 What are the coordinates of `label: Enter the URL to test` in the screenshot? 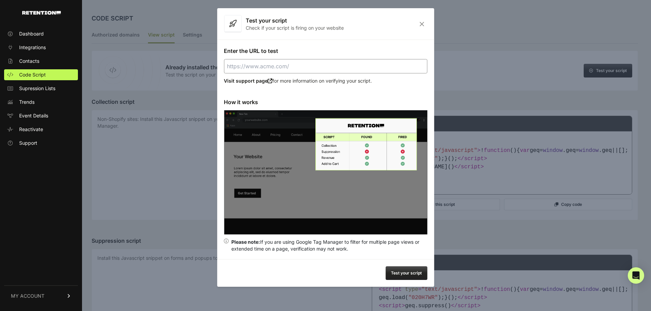 It's located at (251, 51).